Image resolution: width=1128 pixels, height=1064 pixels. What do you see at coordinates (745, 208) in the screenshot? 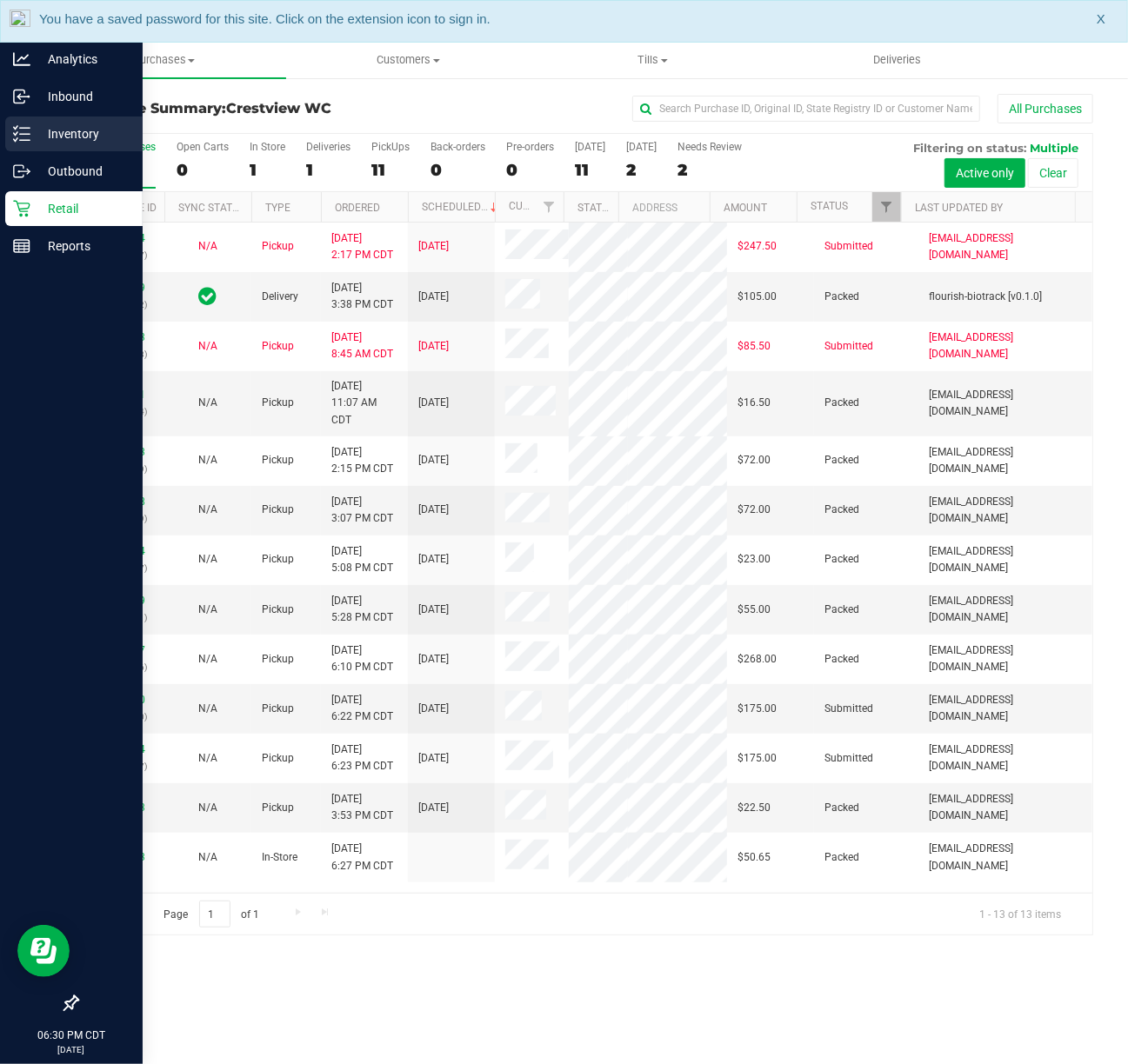
I see `a: Amount` at bounding box center [745, 208].